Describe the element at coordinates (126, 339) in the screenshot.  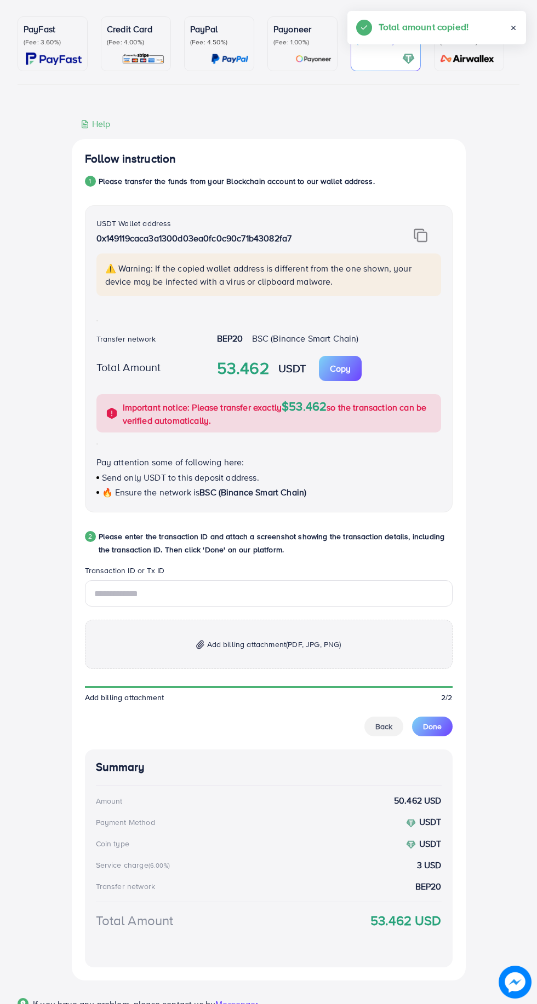
I see `label: Transfer network` at that location.